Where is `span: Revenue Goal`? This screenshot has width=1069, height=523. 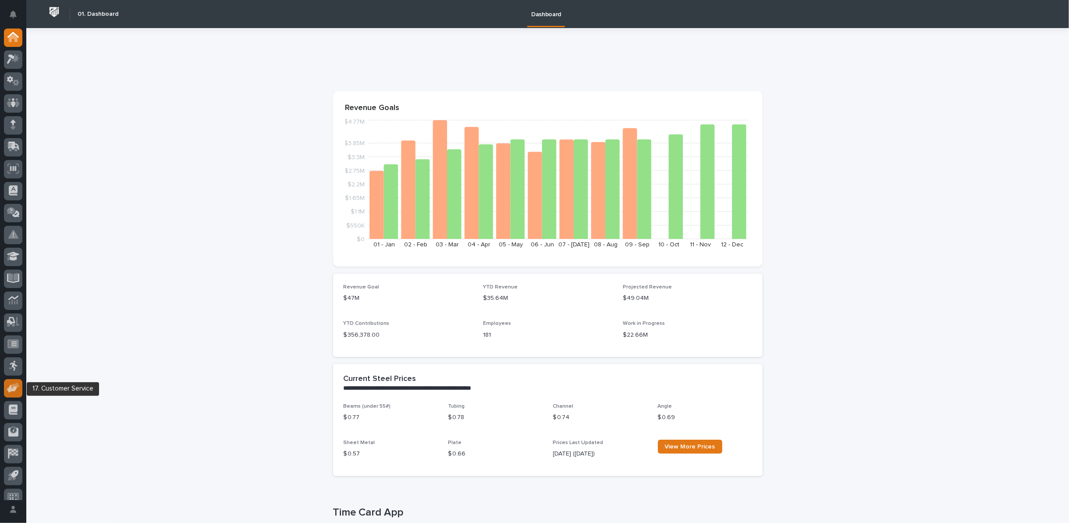
span: Revenue Goal is located at coordinates (362, 287).